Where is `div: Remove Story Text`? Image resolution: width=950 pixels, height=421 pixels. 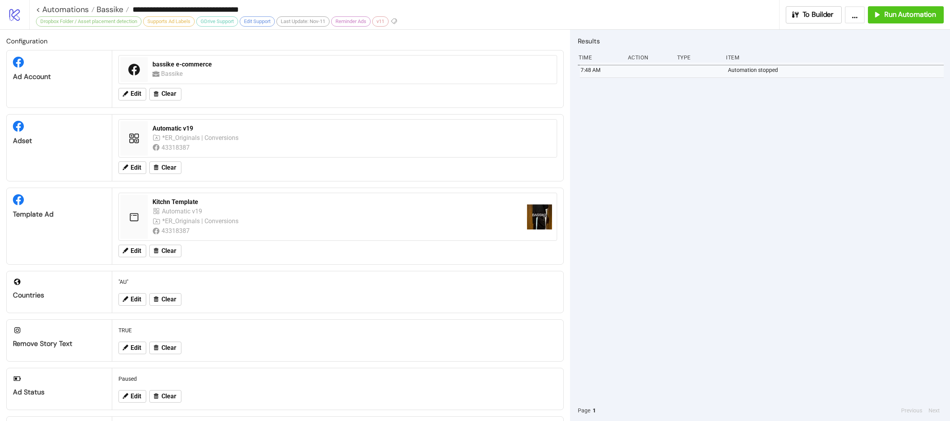 div: Remove Story Text is located at coordinates (59, 344).